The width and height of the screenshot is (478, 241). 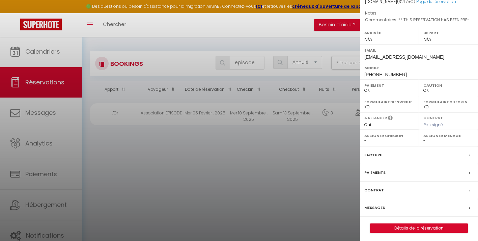 I want to click on label: Départ, so click(x=448, y=33).